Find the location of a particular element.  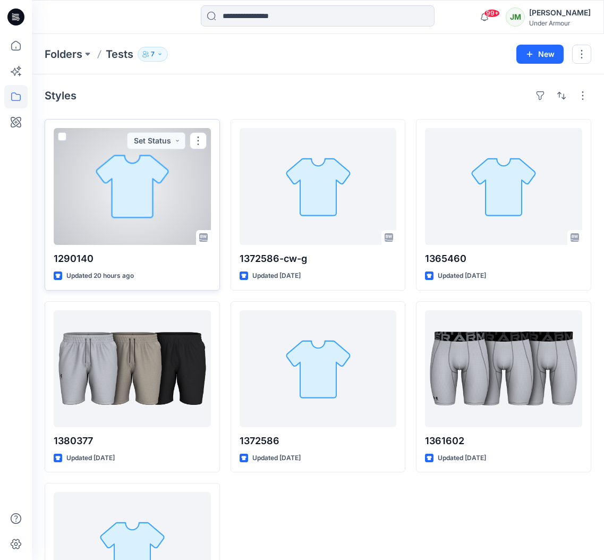

a: 1361602 is located at coordinates (504, 369).